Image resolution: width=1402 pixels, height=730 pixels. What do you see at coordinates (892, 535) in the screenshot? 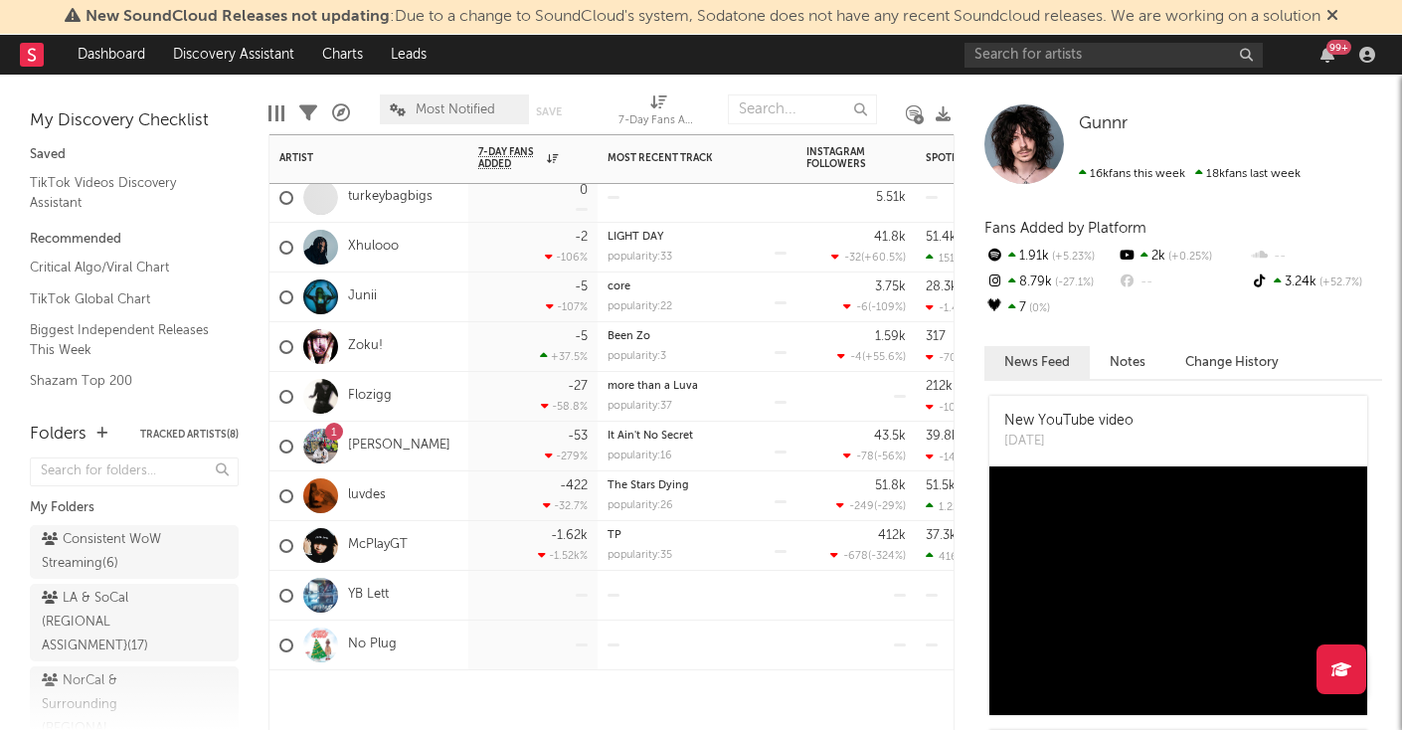
I see `div: 412k` at bounding box center [892, 535].